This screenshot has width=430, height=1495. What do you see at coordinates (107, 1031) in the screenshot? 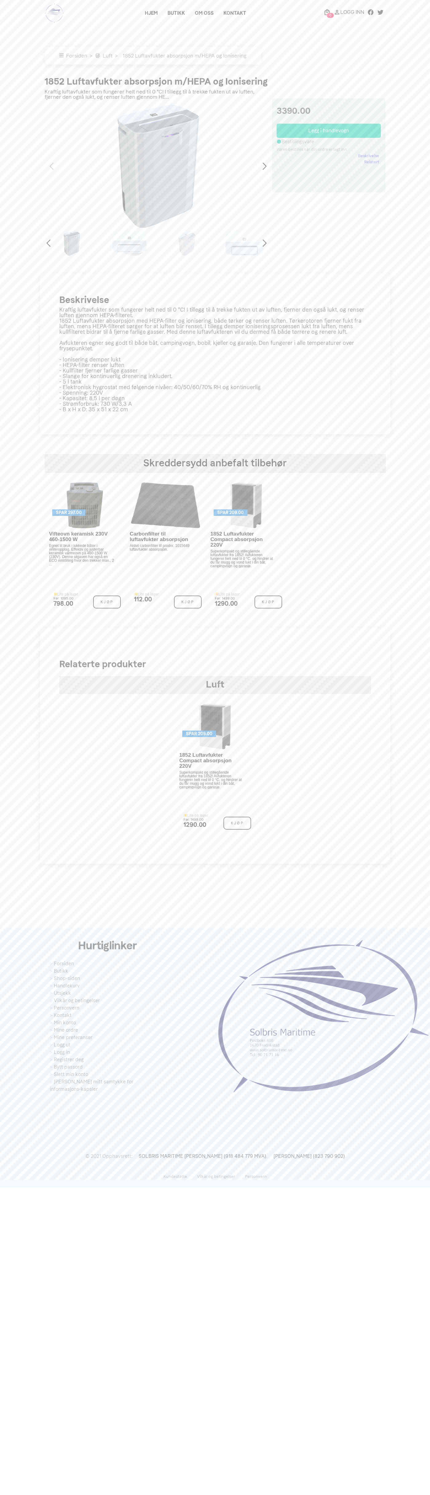
I see `a: Mine ordre` at bounding box center [107, 1031].